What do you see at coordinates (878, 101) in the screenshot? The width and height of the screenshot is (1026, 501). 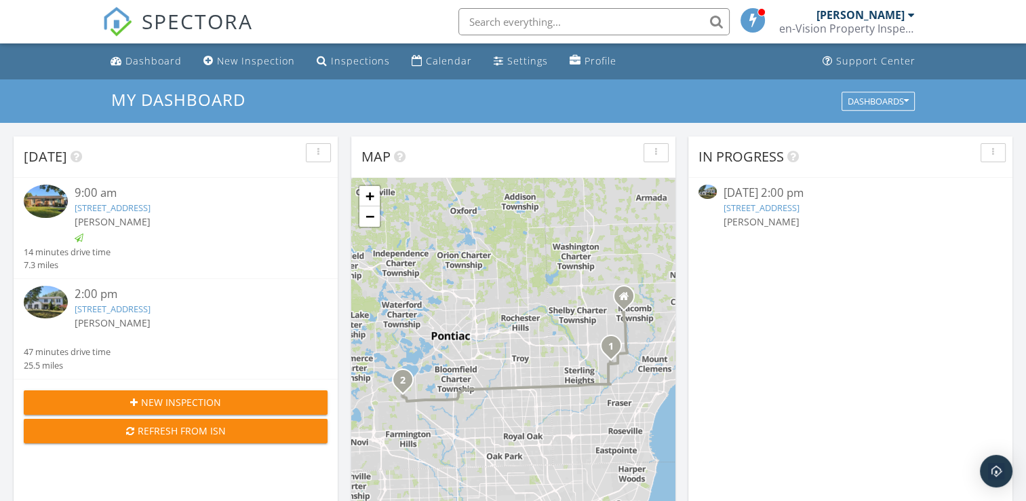 I see `button: Dashboards` at bounding box center [878, 101].